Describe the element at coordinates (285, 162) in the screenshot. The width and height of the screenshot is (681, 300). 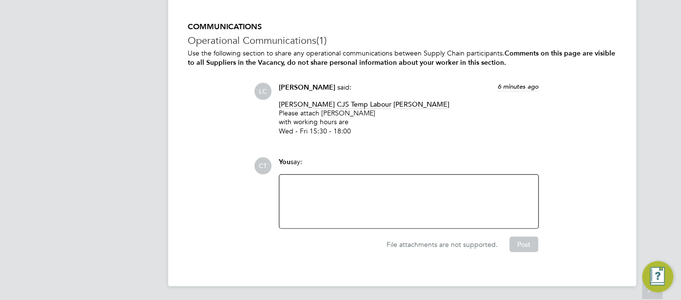
I see `span: You` at that location.